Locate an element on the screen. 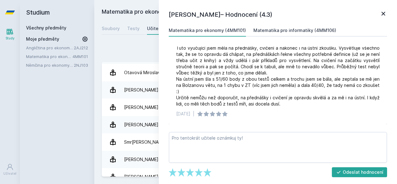 The height and width of the screenshot is (184, 397). h2: Matematika pro ekonomy (4MM101) is located at coordinates (210, 12).